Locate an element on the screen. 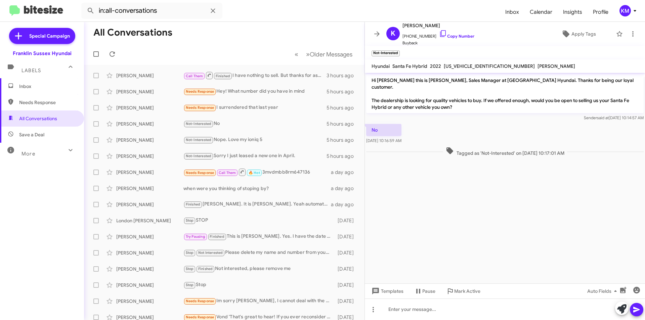 The image size is (645, 320). button: Templates is located at coordinates (386, 291).